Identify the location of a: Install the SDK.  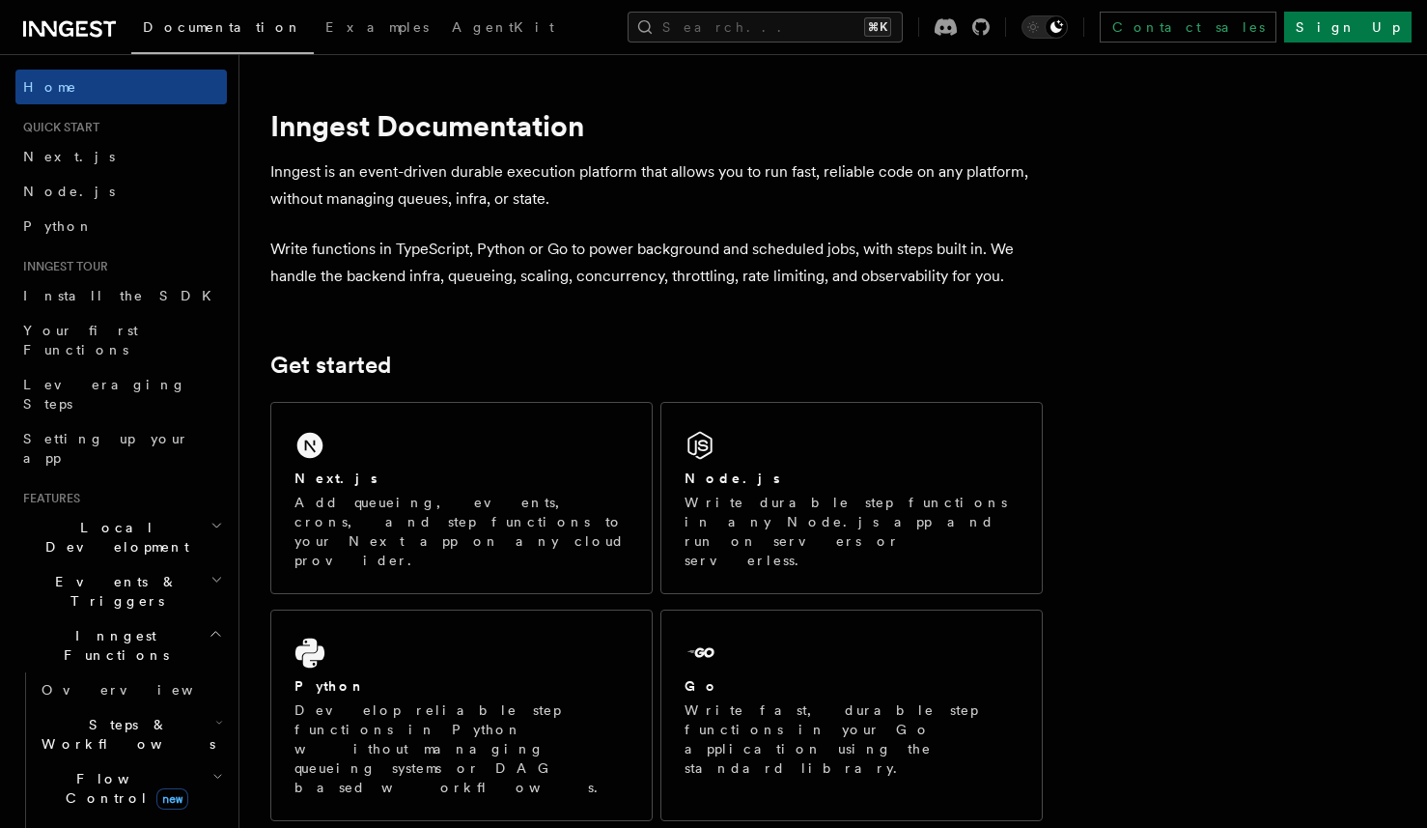
(121, 296).